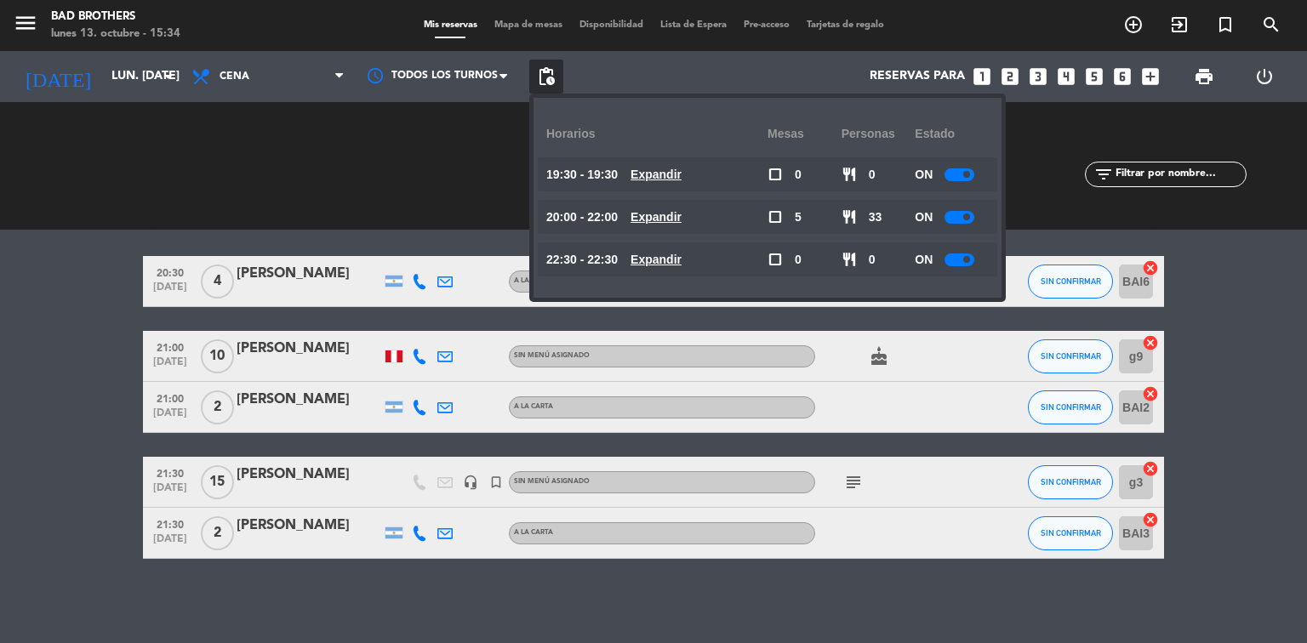 Image resolution: width=1307 pixels, height=643 pixels. What do you see at coordinates (611, 25) in the screenshot?
I see `span: Disponibilidad` at bounding box center [611, 25].